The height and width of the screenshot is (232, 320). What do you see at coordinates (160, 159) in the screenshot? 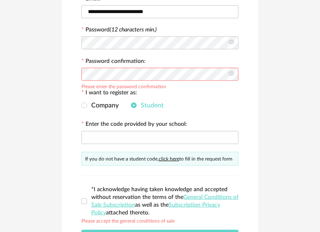
I see `div: If you do not have a student code, to fill in the request form` at bounding box center [160, 159].